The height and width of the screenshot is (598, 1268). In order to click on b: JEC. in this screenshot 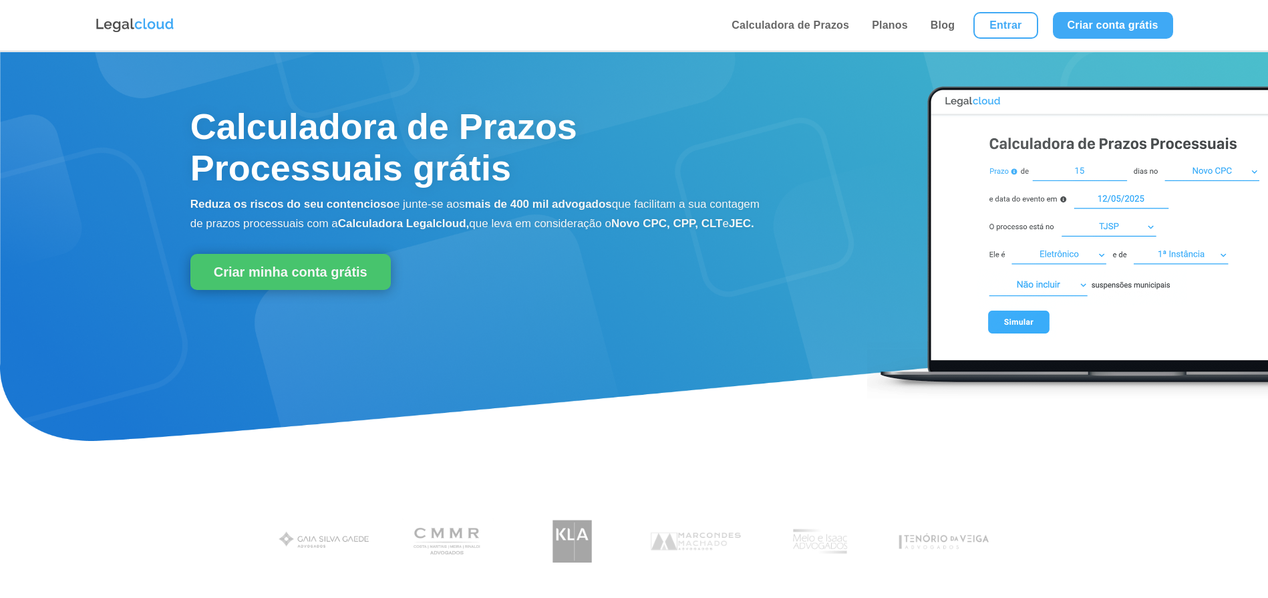, I will do `click(742, 223)`.